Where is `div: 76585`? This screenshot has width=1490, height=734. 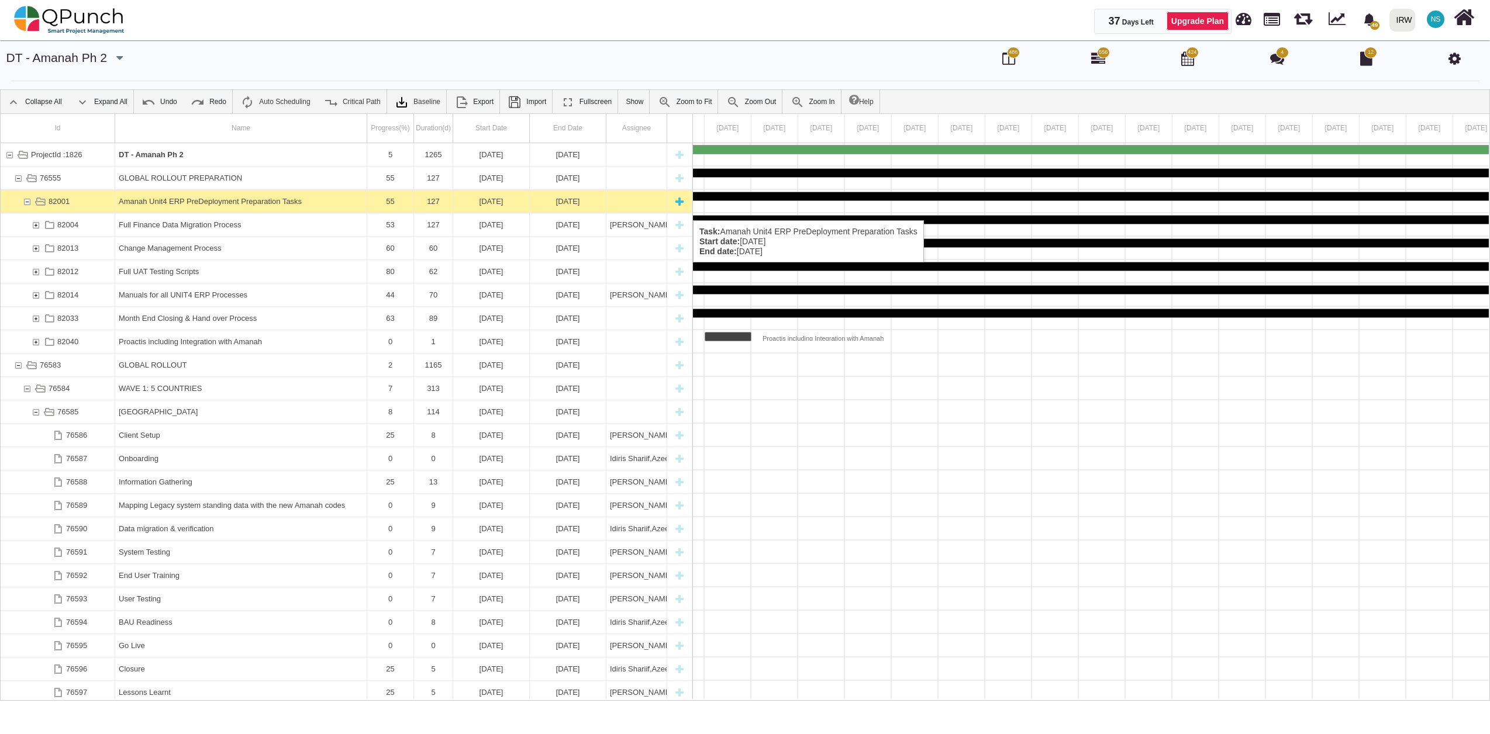
div: 76585 is located at coordinates (58, 412).